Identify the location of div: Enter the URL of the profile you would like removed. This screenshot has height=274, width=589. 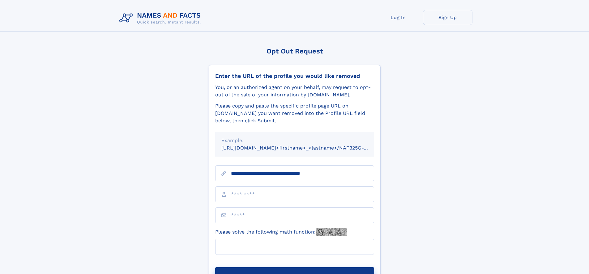
(295, 76).